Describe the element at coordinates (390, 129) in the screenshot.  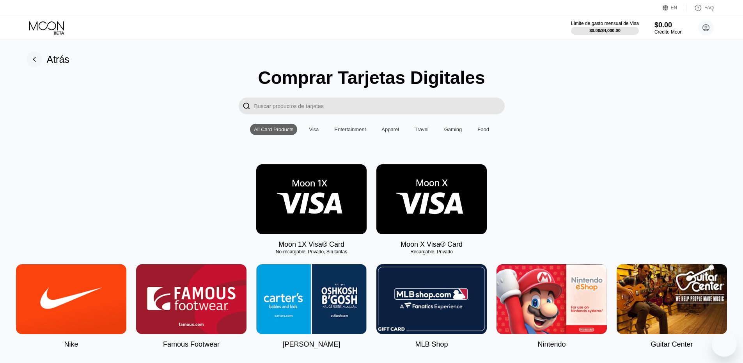
I see `div: Apparel` at that location.